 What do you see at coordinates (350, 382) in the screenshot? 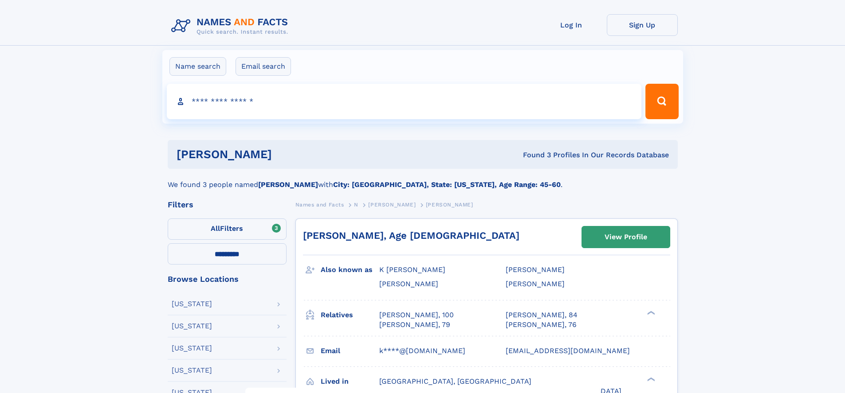
I see `h3: Lived in` at bounding box center [350, 382].